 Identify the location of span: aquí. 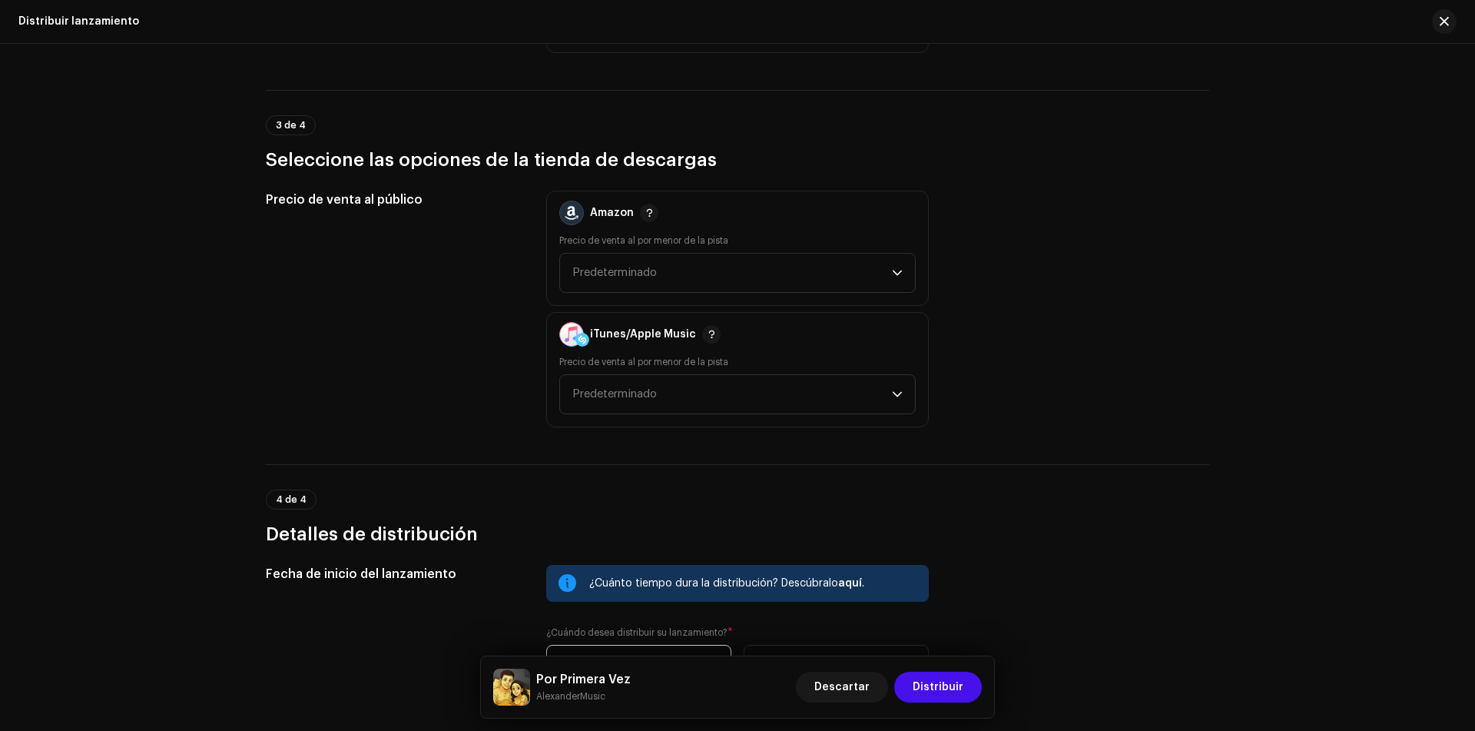
(850, 583).